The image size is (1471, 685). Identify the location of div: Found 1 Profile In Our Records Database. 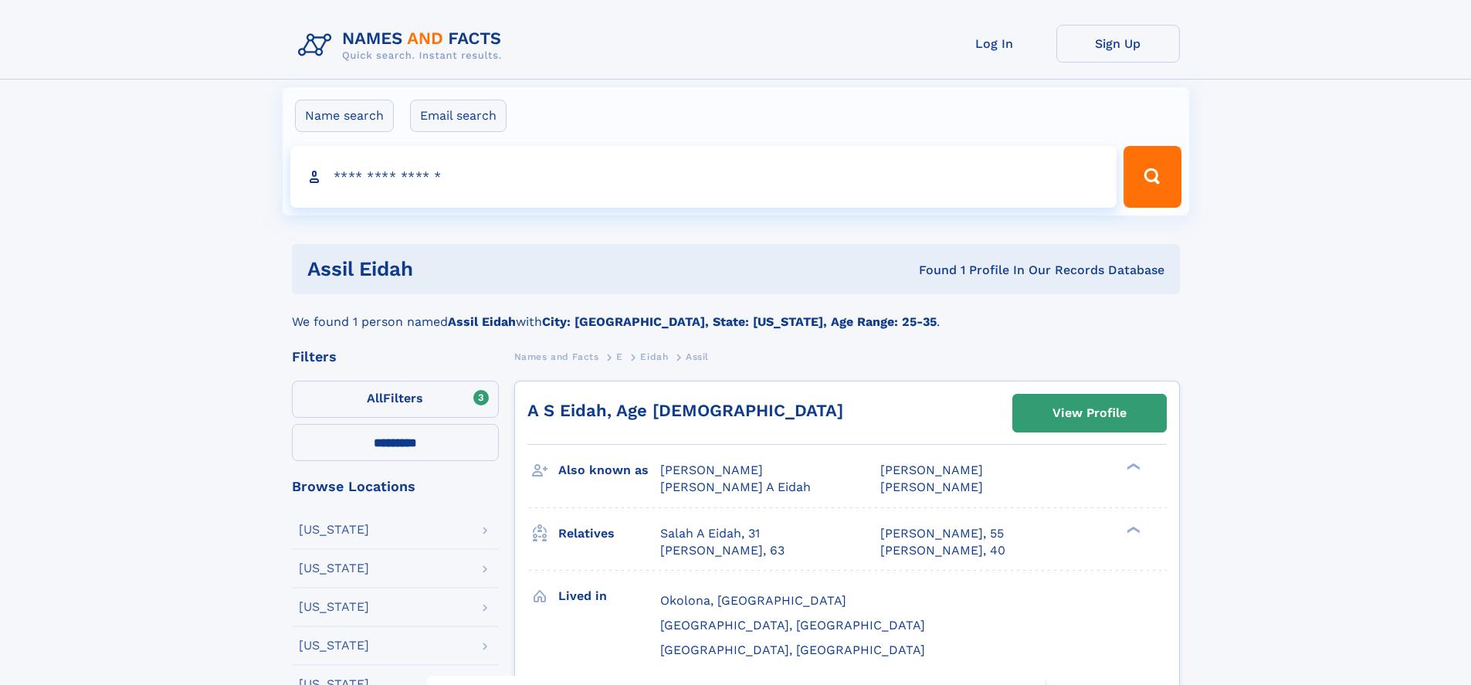
(915, 270).